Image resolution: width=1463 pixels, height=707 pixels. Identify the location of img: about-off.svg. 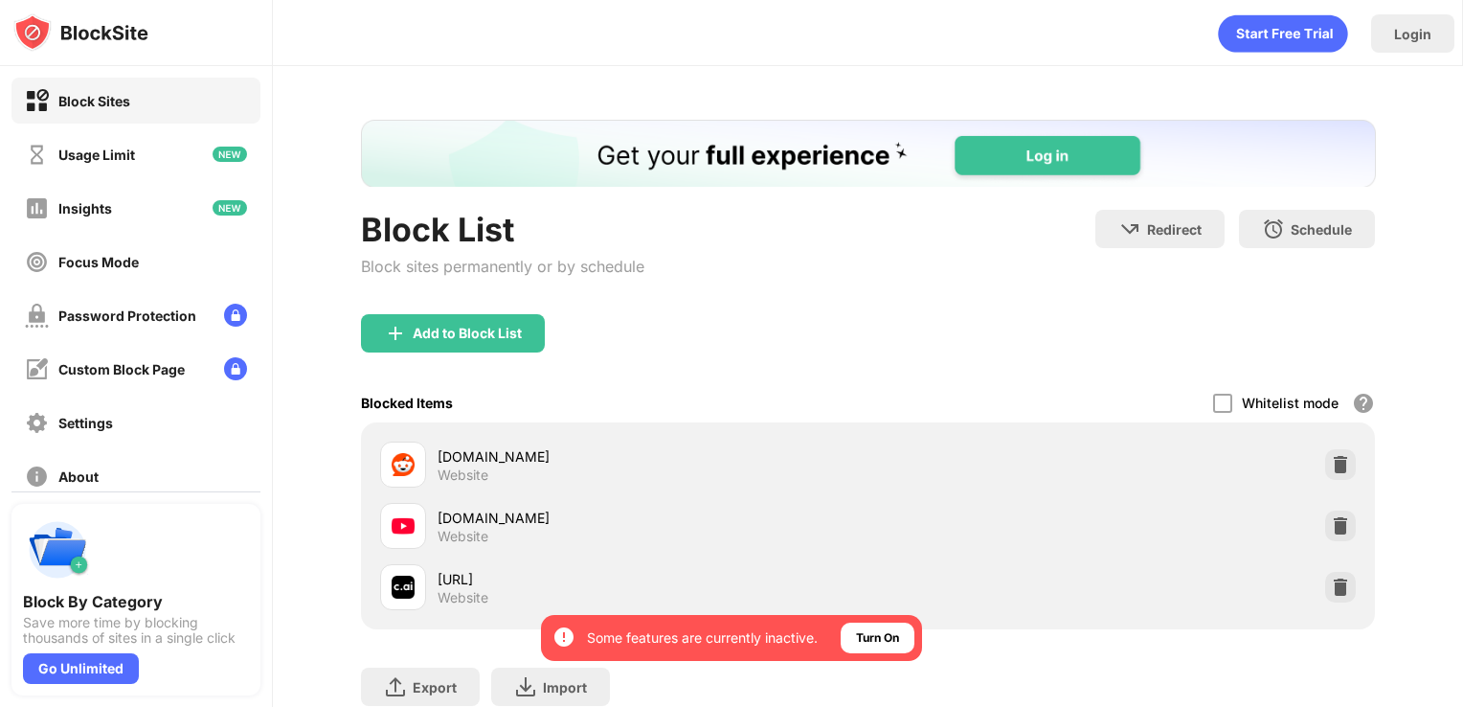
(36, 476).